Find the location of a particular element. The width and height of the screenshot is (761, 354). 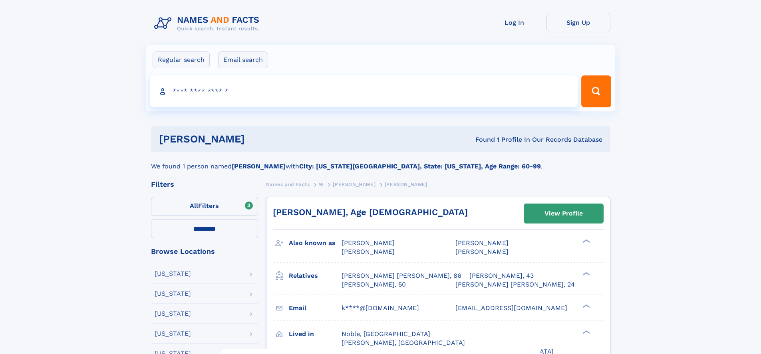

img: Logo Names and Facts is located at coordinates (208, 24).